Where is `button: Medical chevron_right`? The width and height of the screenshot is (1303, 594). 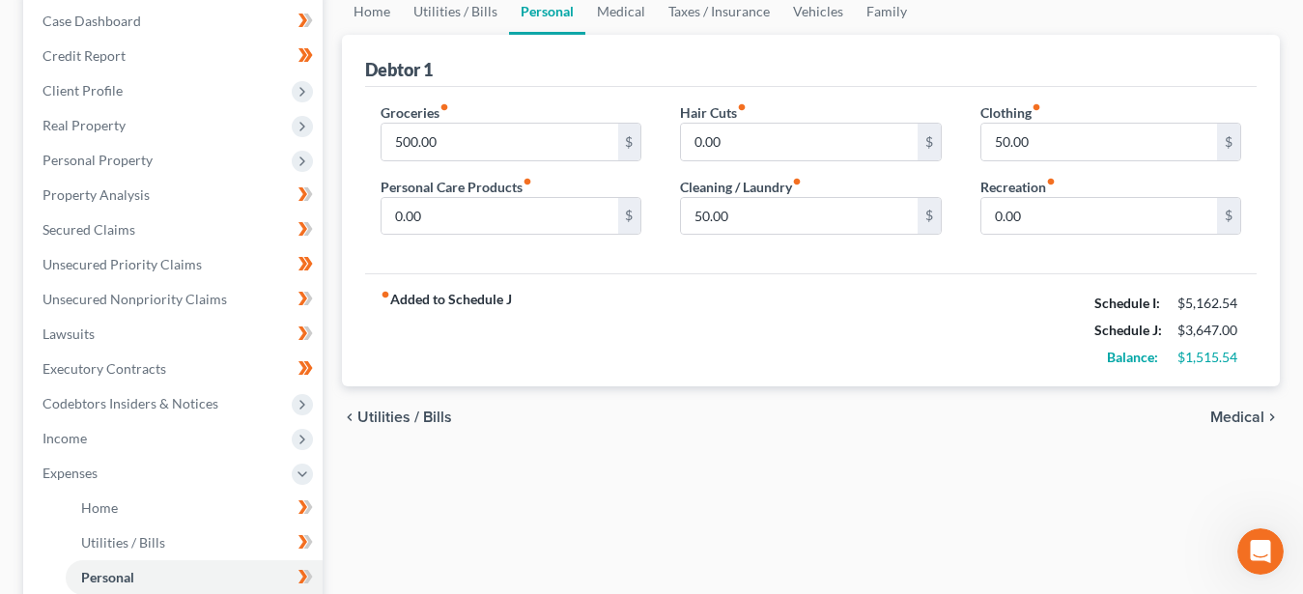
button: Medical chevron_right is located at coordinates (1245, 417).